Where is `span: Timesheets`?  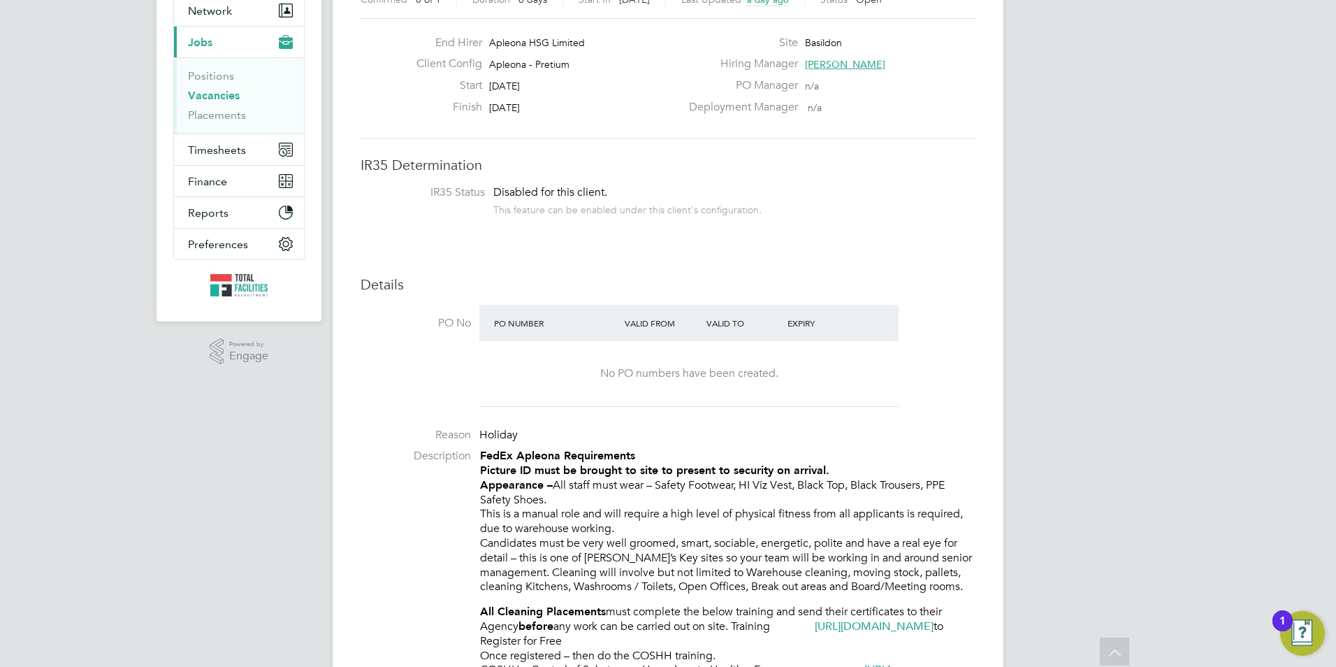
span: Timesheets is located at coordinates (217, 150).